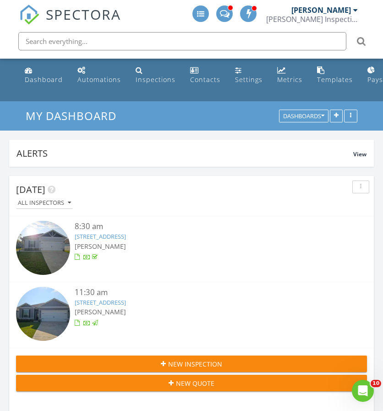 This screenshot has height=411, width=383. Describe the element at coordinates (312, 19) in the screenshot. I see `div: Morrell Inspection Services of Houston, LLC` at that location.